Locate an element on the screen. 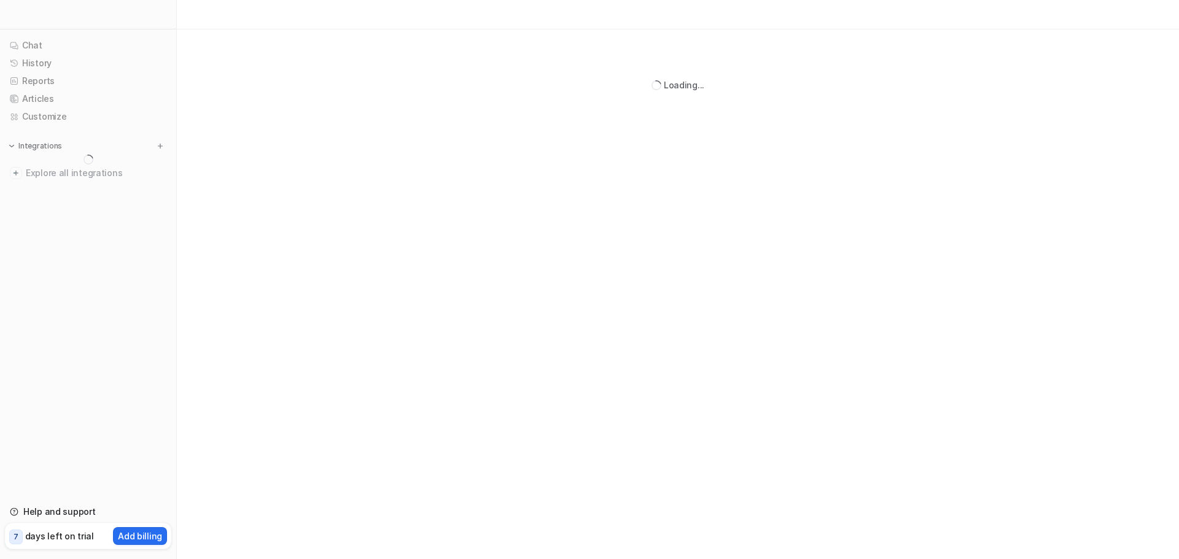 This screenshot has height=559, width=1179. p: 7 is located at coordinates (16, 537).